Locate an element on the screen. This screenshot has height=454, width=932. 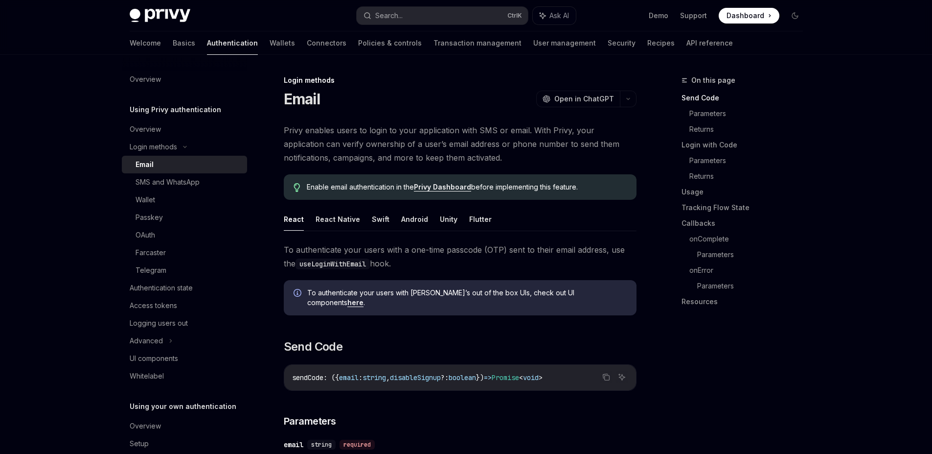
button: Android is located at coordinates (414, 219).